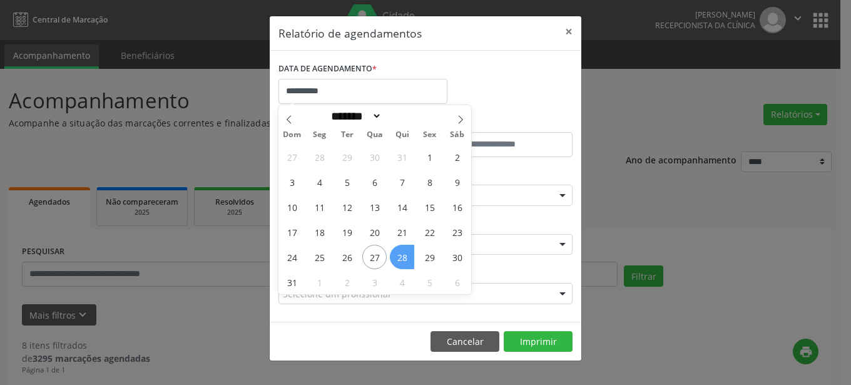 The width and height of the screenshot is (851, 385). Describe the element at coordinates (319, 282) in the screenshot. I see `span: Setembro 1, 2025` at that location.